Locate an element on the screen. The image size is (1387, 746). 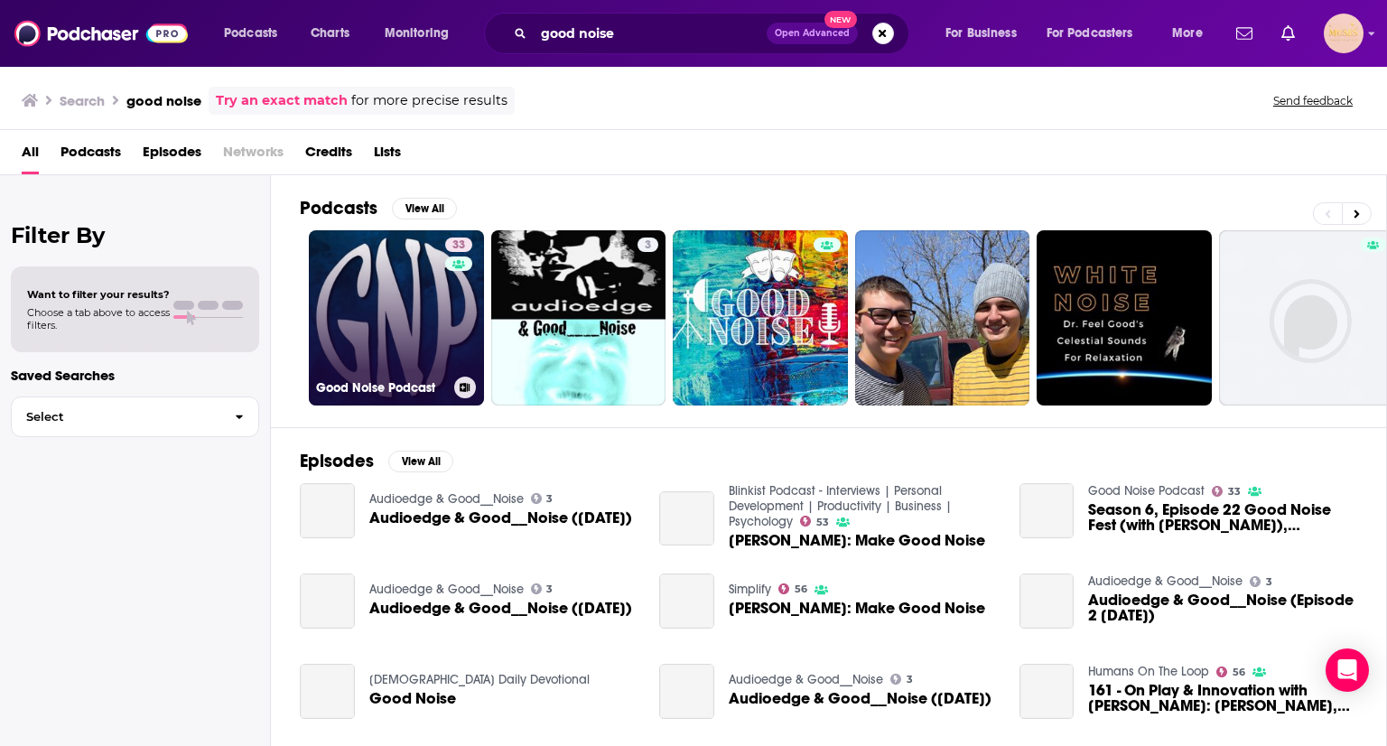
span: for more precise results is located at coordinates (429, 100).